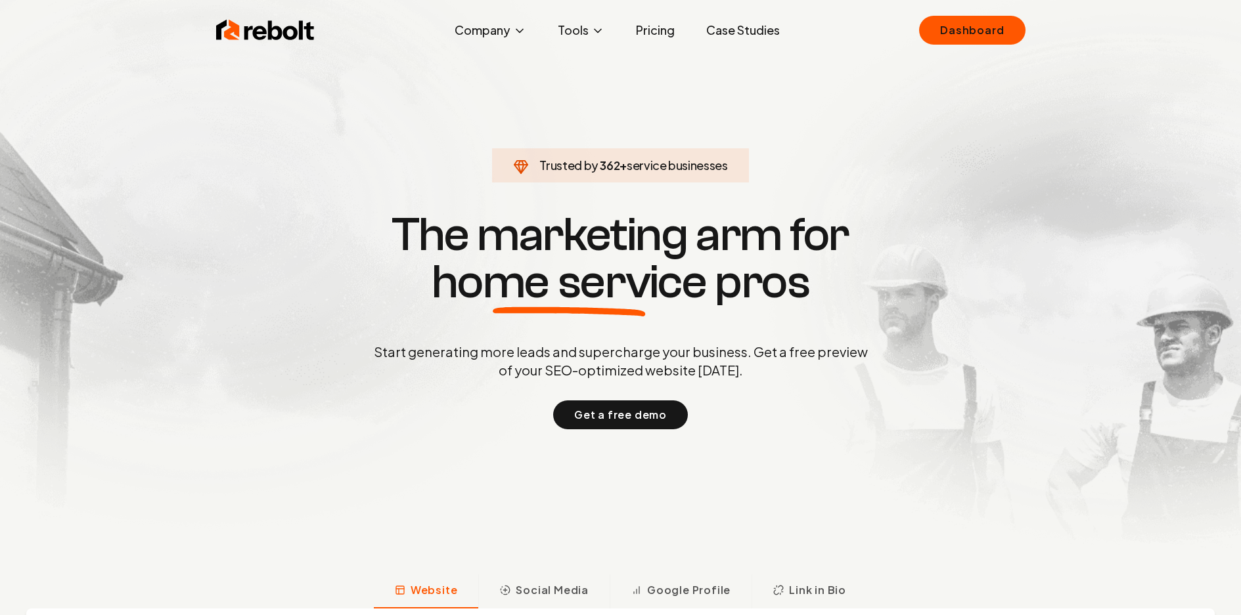 This screenshot has height=615, width=1241. Describe the element at coordinates (434, 590) in the screenshot. I see `span: Website` at that location.